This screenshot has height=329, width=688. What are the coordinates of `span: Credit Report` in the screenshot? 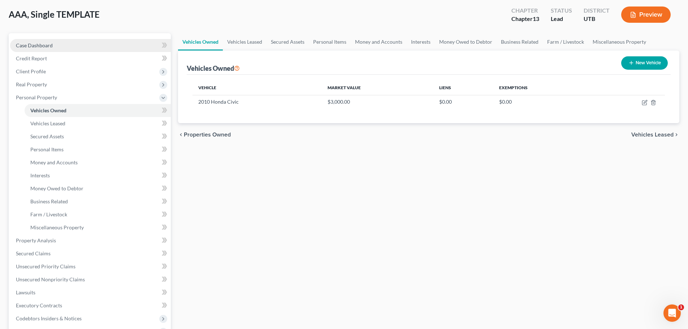 It's located at (31, 58).